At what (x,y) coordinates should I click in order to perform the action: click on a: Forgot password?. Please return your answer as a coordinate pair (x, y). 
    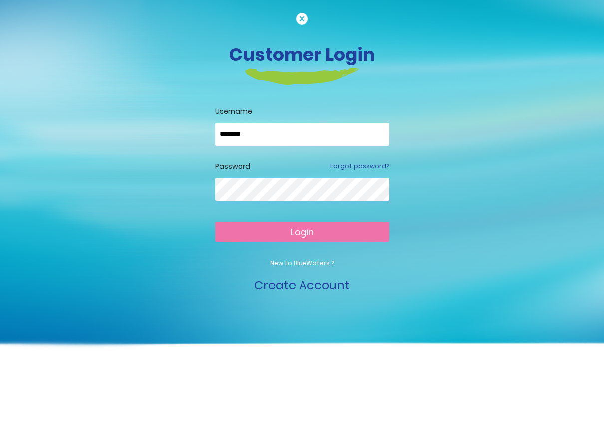
    Looking at the image, I should click on (360, 166).